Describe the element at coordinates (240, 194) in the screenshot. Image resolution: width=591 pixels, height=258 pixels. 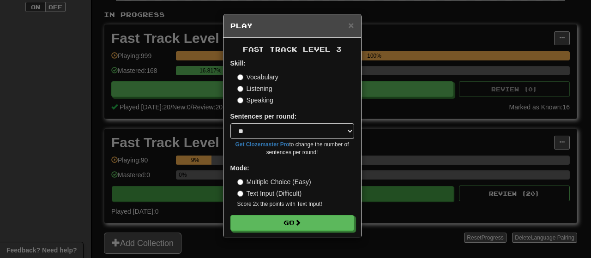
I see `input: Text Input (Difficult)` at that location.